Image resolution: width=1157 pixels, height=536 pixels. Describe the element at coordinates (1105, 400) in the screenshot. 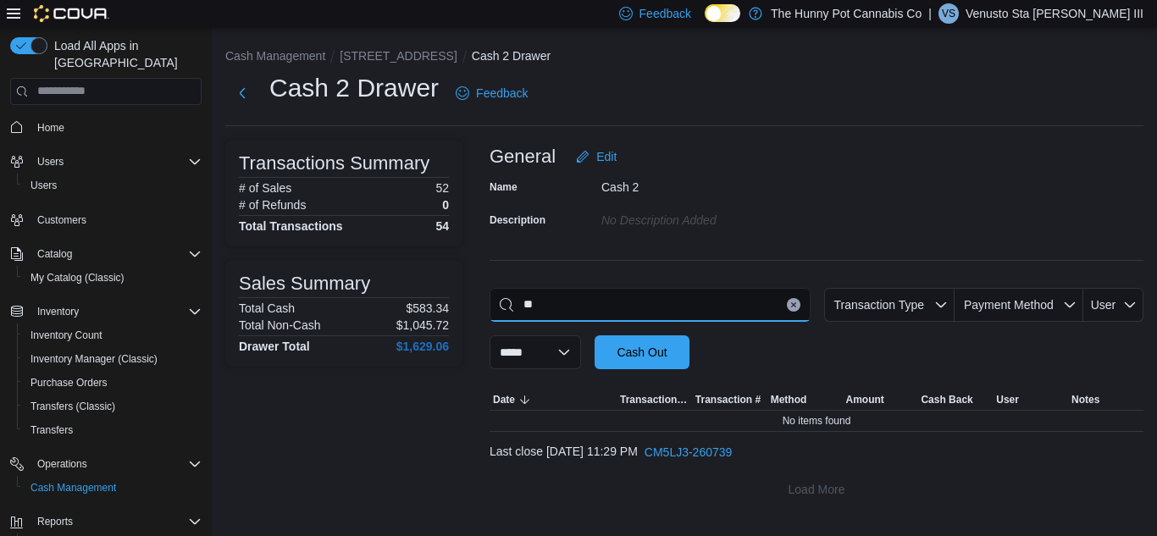

I see `button: Notes` at that location.